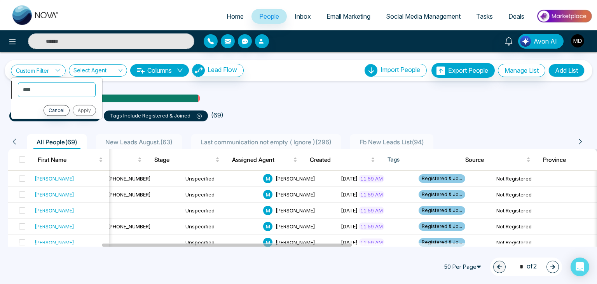  Describe the element at coordinates (303, 16) in the screenshot. I see `a: Inbox` at that location.